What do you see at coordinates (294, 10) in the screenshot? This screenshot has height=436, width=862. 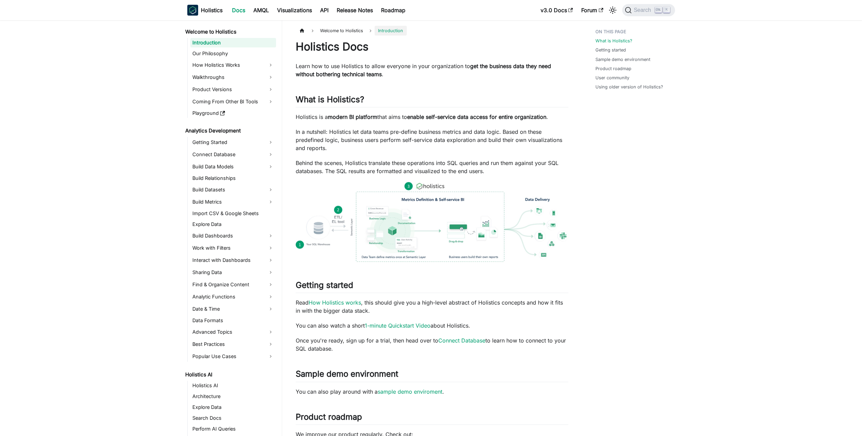 I see `a: Visualizations` at bounding box center [294, 10].